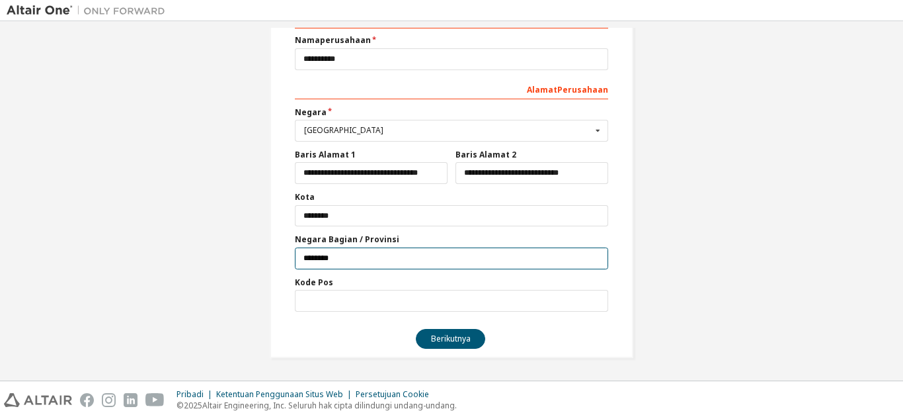 The width and height of the screenshot is (903, 419). I want to click on img: instagram.svg, so click(108, 399).